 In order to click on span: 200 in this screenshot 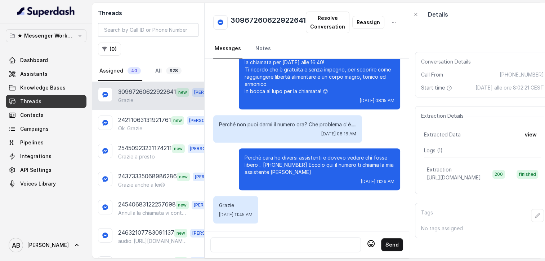, I will do `click(499, 174)`.